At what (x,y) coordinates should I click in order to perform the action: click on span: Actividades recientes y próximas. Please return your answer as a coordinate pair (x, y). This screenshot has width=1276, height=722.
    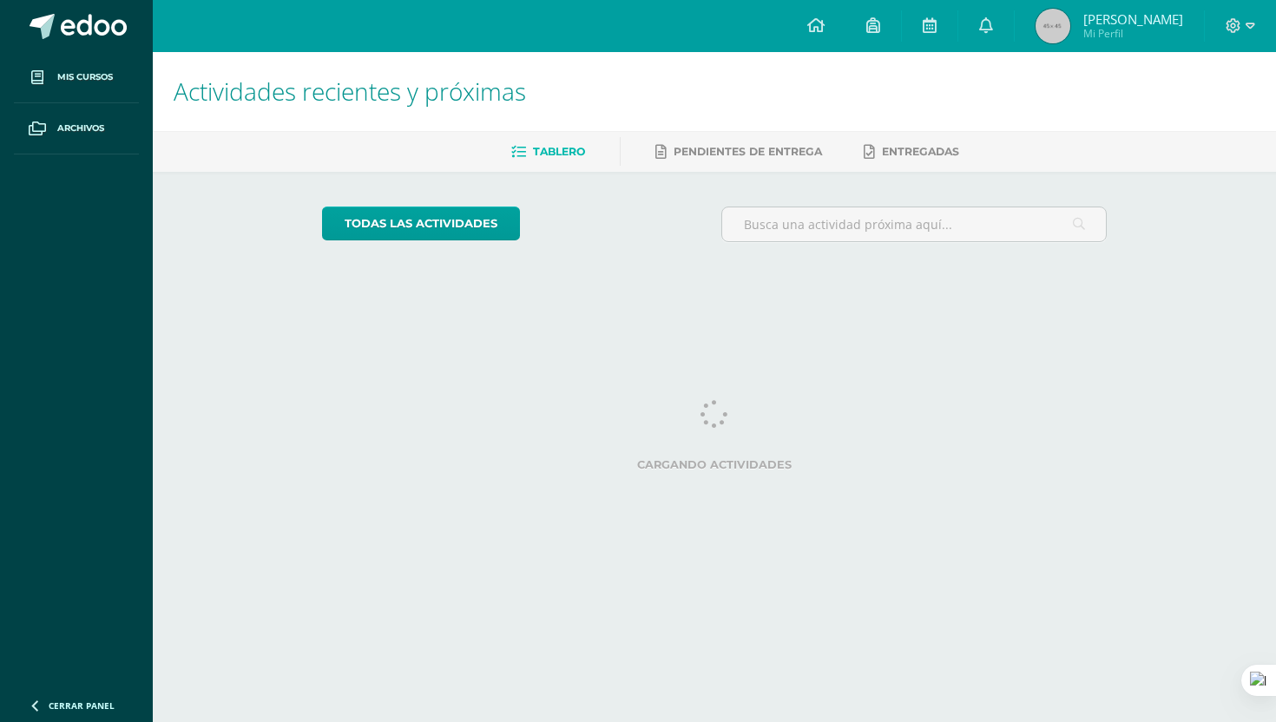
    Looking at the image, I should click on (350, 91).